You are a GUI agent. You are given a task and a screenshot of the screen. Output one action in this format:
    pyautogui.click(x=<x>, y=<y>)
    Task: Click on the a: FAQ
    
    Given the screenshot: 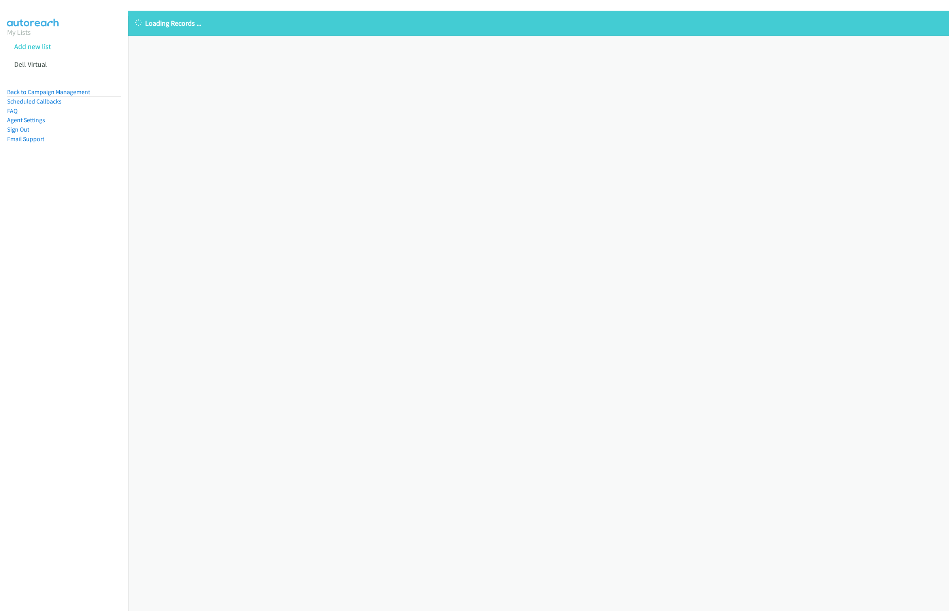 What is the action you would take?
    pyautogui.click(x=12, y=111)
    